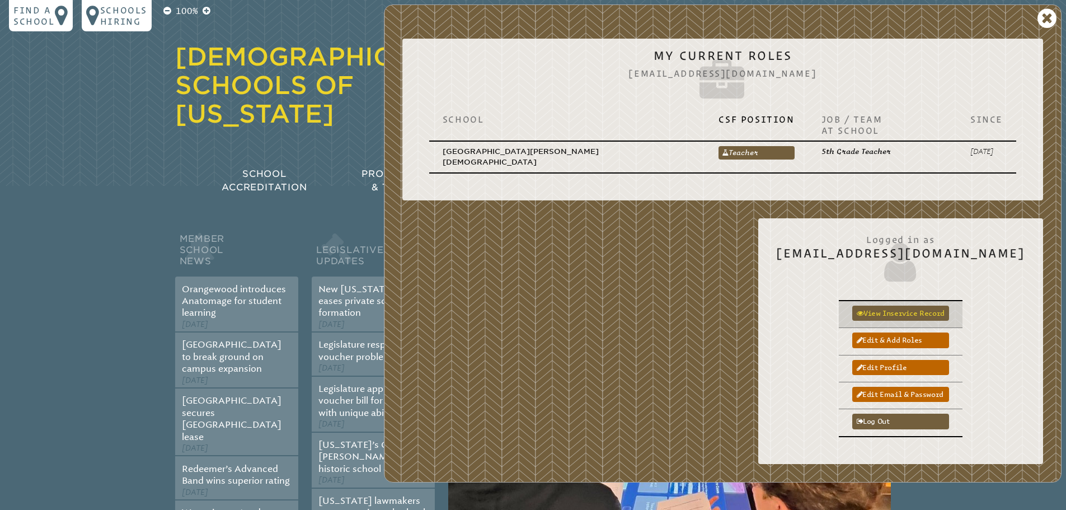 The width and height of the screenshot is (1066, 510). Describe the element at coordinates (264, 180) in the screenshot. I see `span: School Accreditation` at that location.